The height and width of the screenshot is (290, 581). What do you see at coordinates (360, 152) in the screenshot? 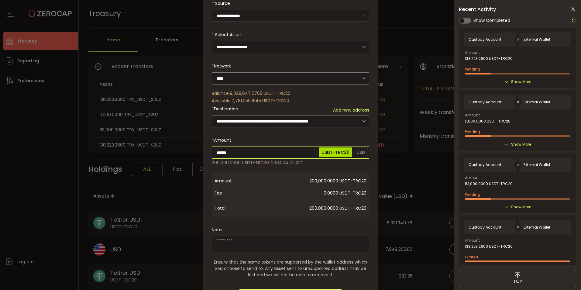
I see `span: USD` at bounding box center [360, 152].